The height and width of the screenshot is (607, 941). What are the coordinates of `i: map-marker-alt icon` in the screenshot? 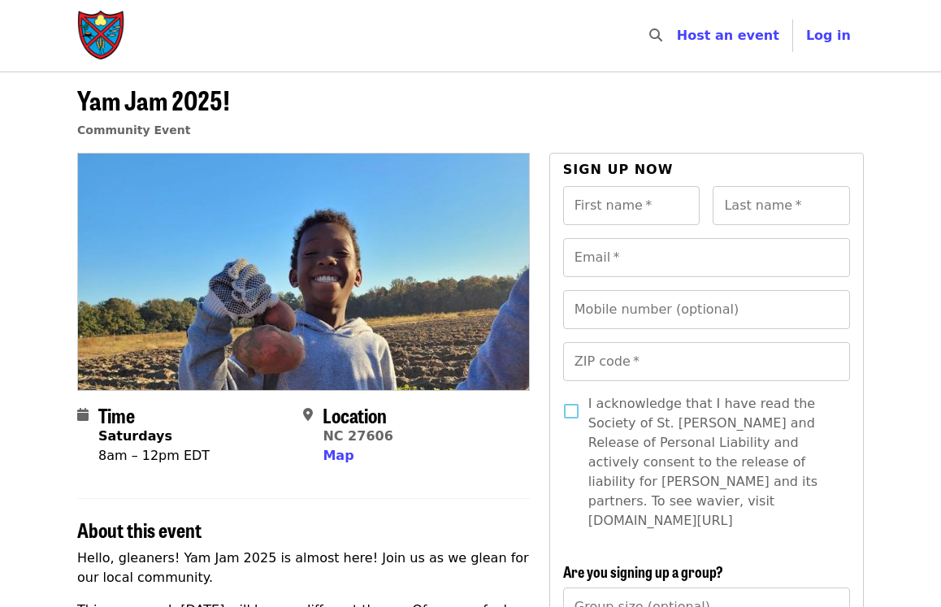 It's located at (308, 414).